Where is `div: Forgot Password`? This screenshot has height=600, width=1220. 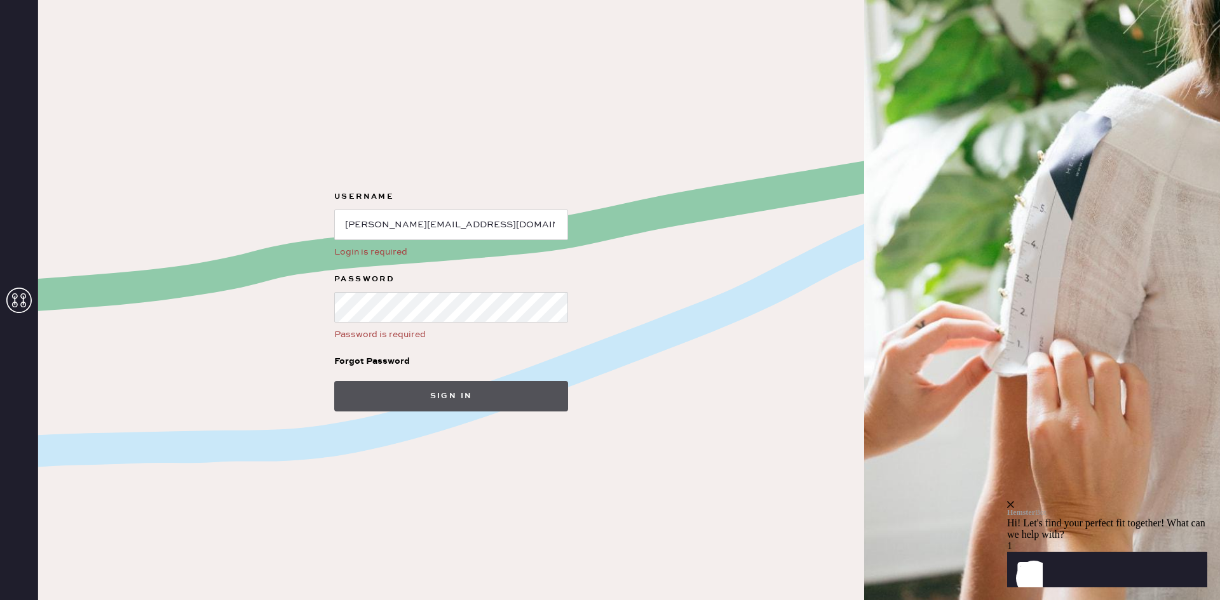 div: Forgot Password is located at coordinates (372, 361).